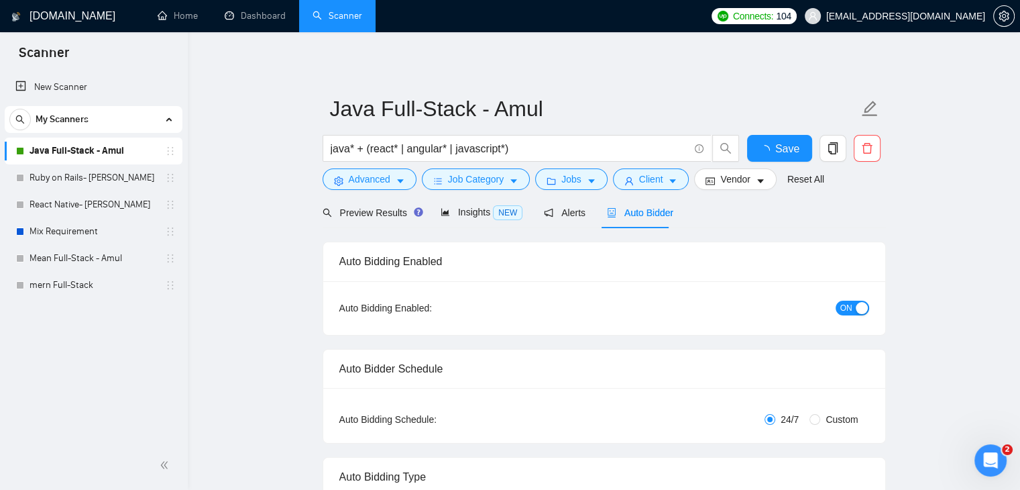 The image size is (1020, 490). Describe the element at coordinates (481, 212) in the screenshot. I see `span: Insights` at that location.